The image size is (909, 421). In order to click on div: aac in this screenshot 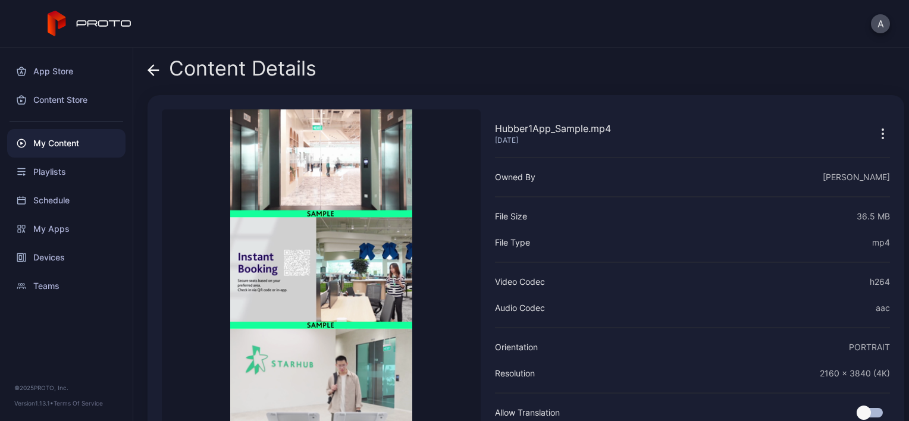, I will do `click(883, 308)`.